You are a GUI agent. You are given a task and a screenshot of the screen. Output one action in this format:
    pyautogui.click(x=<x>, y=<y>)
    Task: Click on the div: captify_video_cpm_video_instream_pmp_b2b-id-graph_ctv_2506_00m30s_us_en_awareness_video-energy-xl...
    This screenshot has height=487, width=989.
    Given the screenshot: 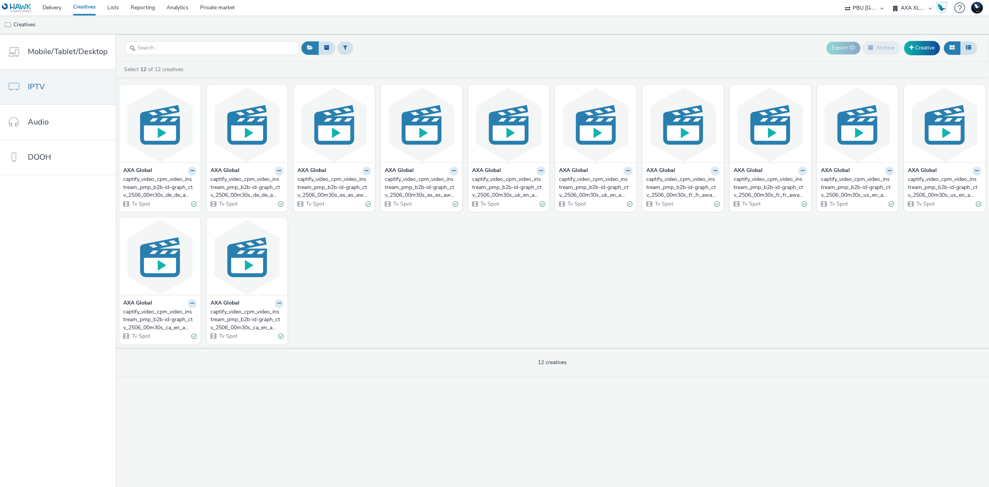 What is the action you would take?
    pyautogui.click(x=856, y=187)
    